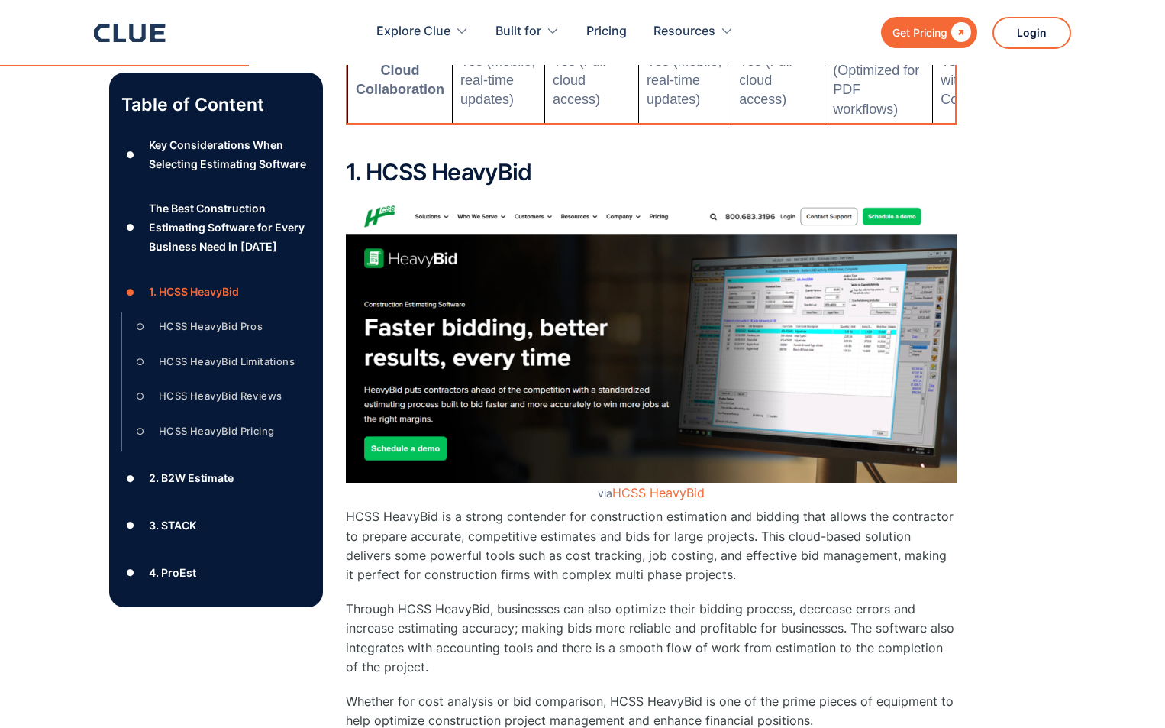  I want to click on div: 3. STACK, so click(173, 525).